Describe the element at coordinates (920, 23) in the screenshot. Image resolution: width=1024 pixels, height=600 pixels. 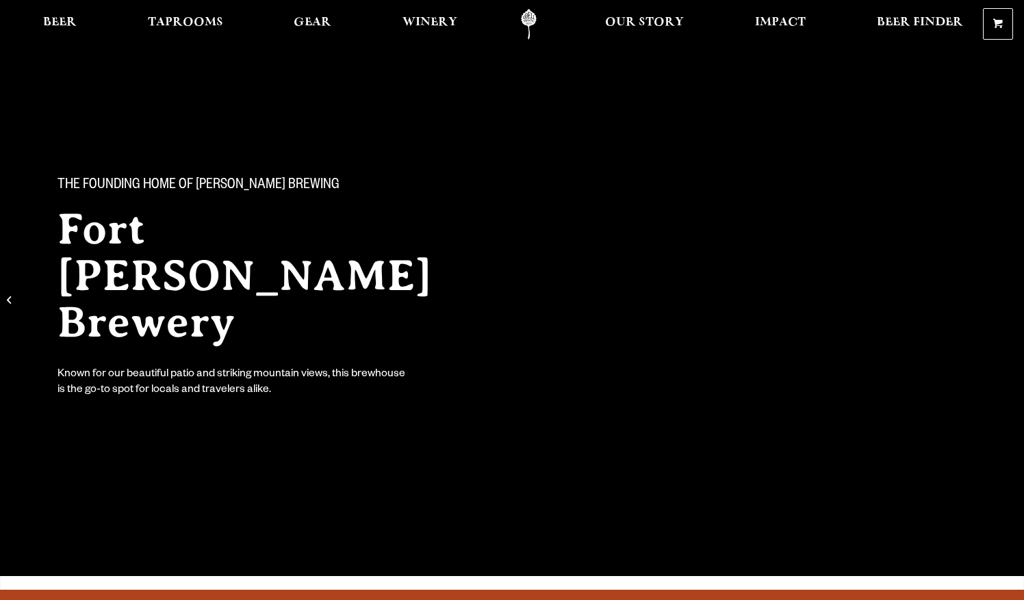
I see `span: Beer Finder` at that location.